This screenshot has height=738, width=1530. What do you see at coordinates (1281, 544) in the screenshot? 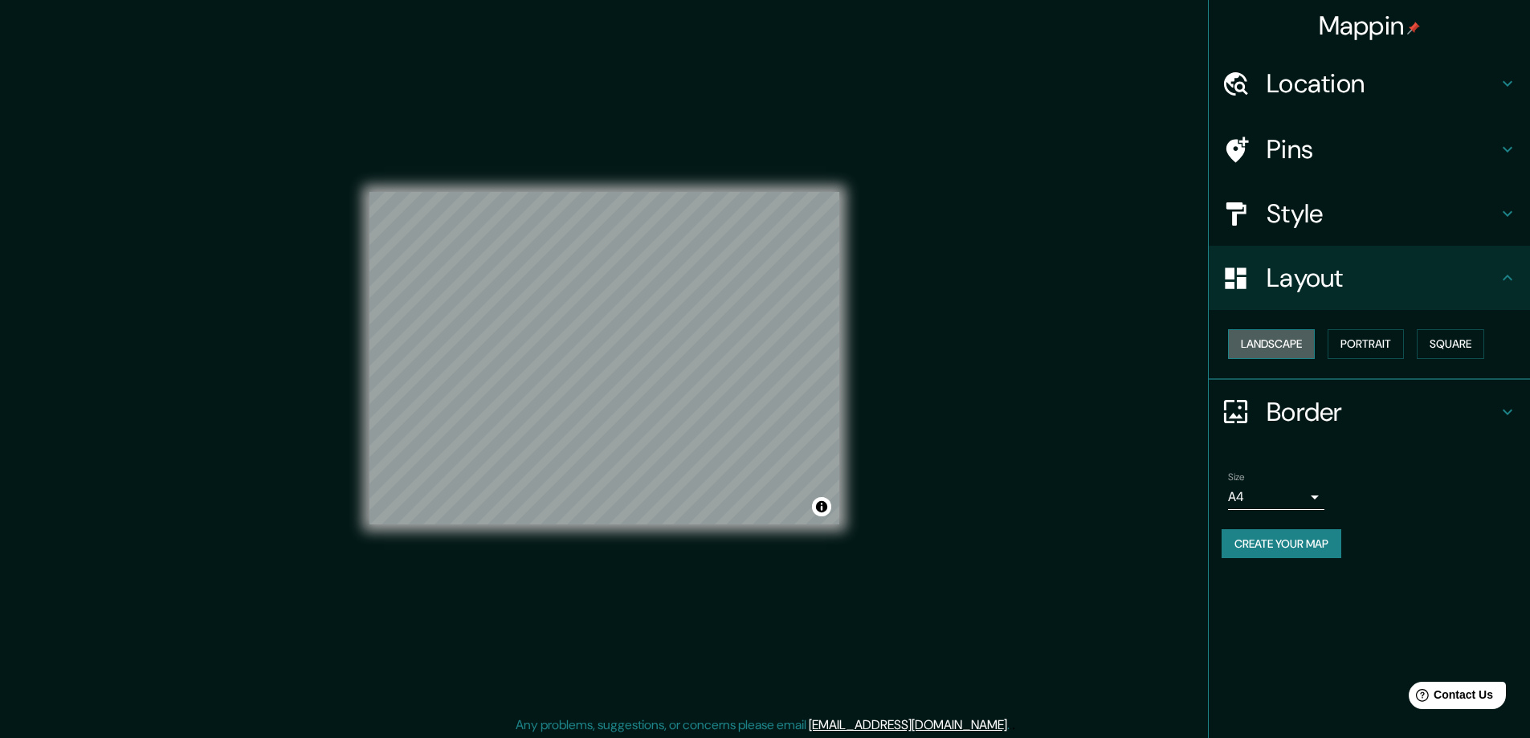
I see `button: Create your map` at bounding box center [1281, 544].